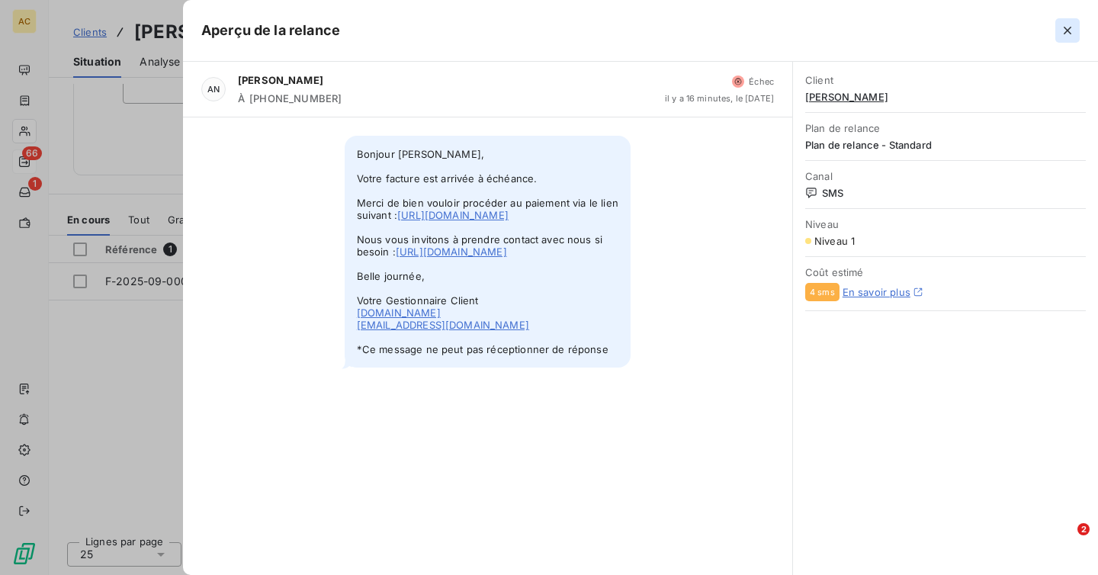 The height and width of the screenshot is (575, 1098). Describe the element at coordinates (271, 31) in the screenshot. I see `h5: Aperçu de la relance` at that location.